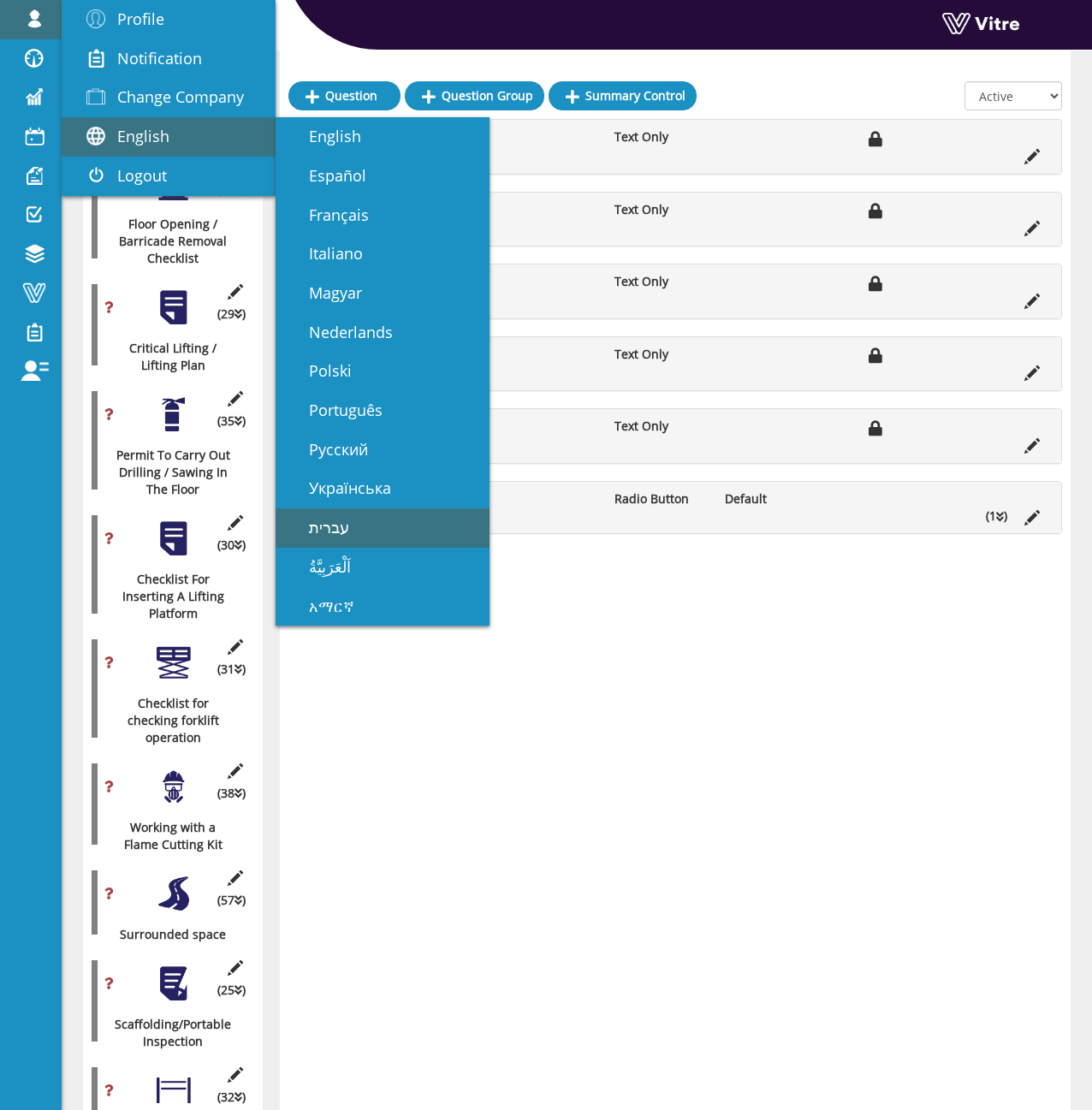 This screenshot has height=1110, width=1092. Describe the element at coordinates (166, 1033) in the screenshot. I see `div: Scaffolding/Portable Inspection` at that location.